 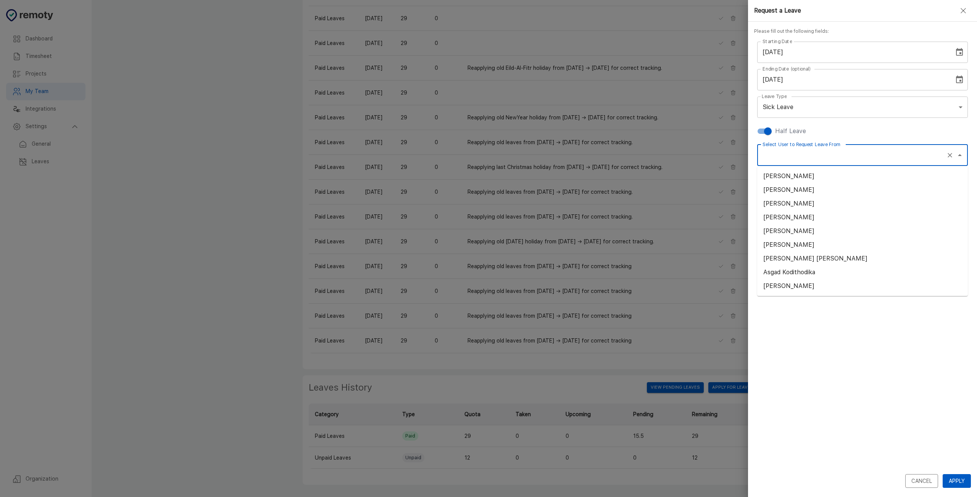 I want to click on button: Close, so click(x=960, y=155).